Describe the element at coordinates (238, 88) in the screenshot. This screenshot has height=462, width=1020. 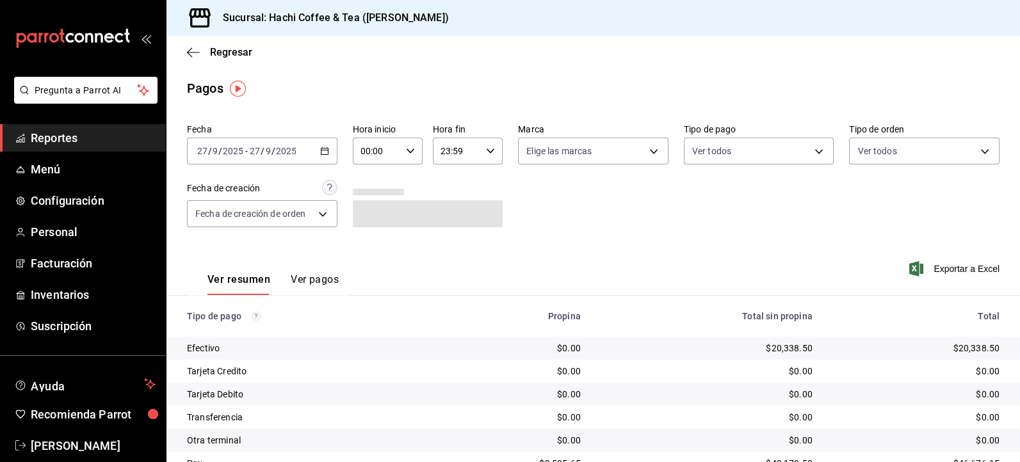
I see `img: Tooltip marker` at that location.